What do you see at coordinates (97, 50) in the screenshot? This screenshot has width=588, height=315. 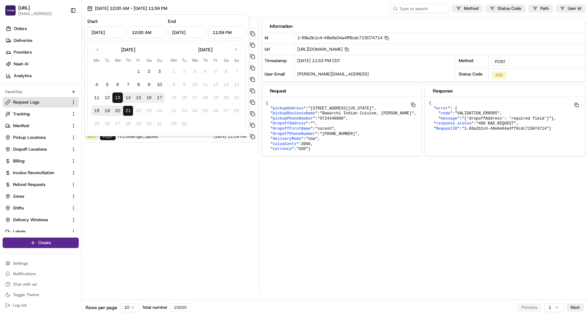 I see `button: Go to previous month` at bounding box center [97, 50].